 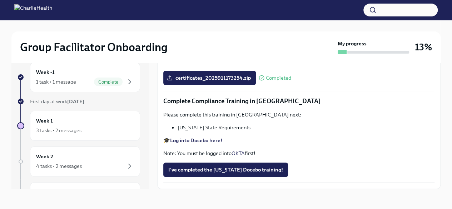 I want to click on span: Completed, so click(x=278, y=78).